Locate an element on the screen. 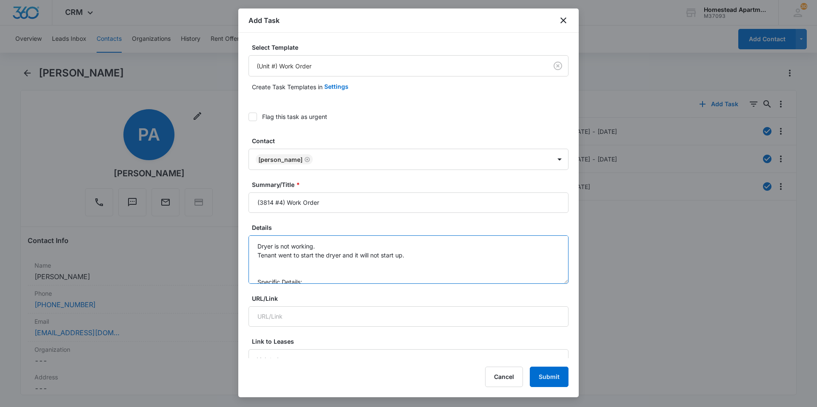 The width and height of the screenshot is (817, 407). textarea: Dryer is not working. Tenant went to start the dryer and it will not start up. Specific Details: is located at coordinates (408, 260).